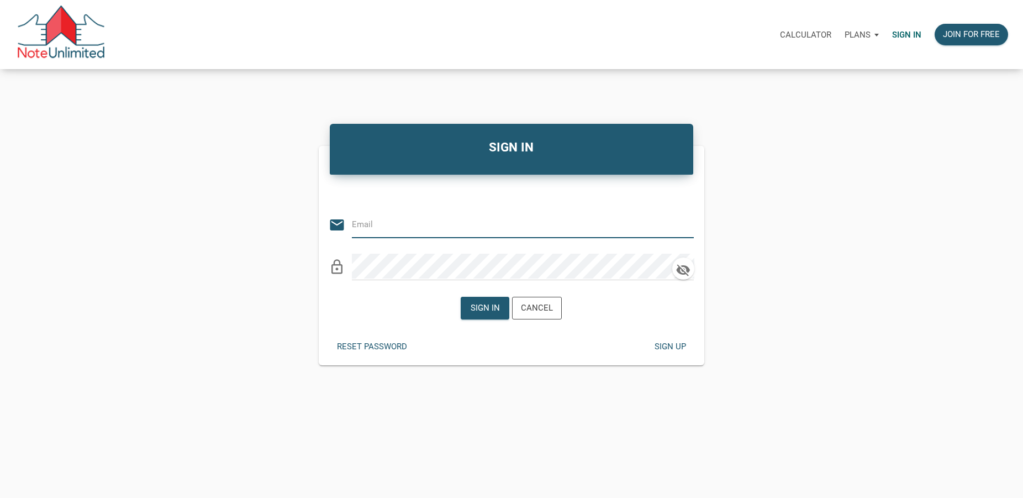  What do you see at coordinates (537, 308) in the screenshot?
I see `button: Cancel` at bounding box center [537, 308].